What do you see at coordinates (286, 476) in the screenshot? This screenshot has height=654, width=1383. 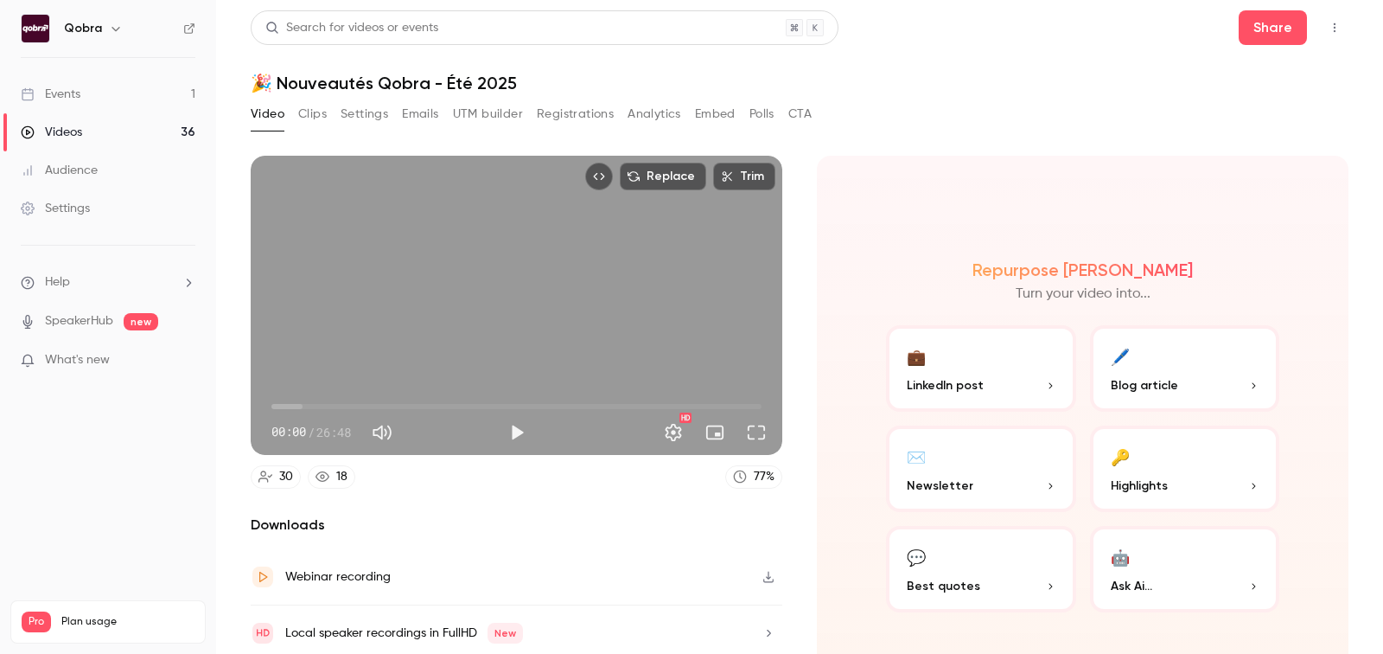 I see `div: 30` at bounding box center [286, 476].